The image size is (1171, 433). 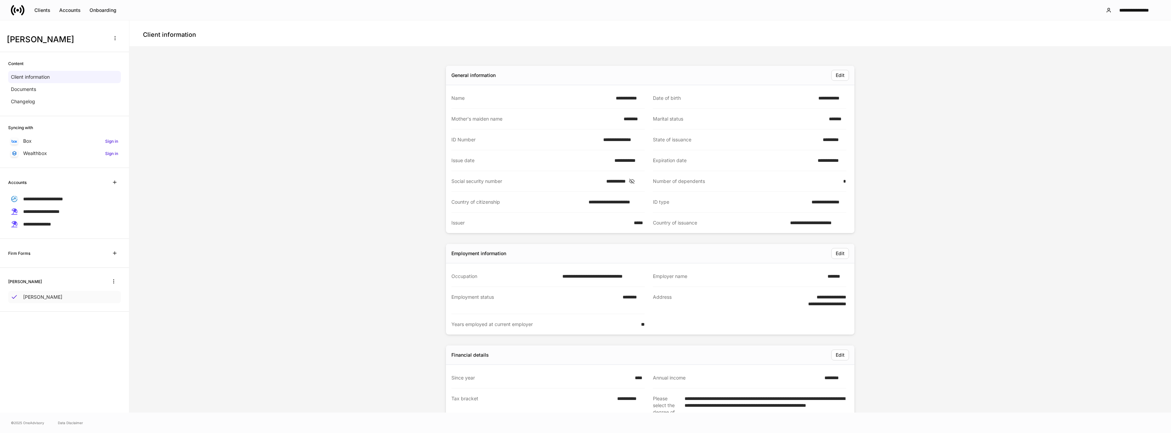 What do you see at coordinates (64, 101) in the screenshot?
I see `a: Changelog` at bounding box center [64, 101].